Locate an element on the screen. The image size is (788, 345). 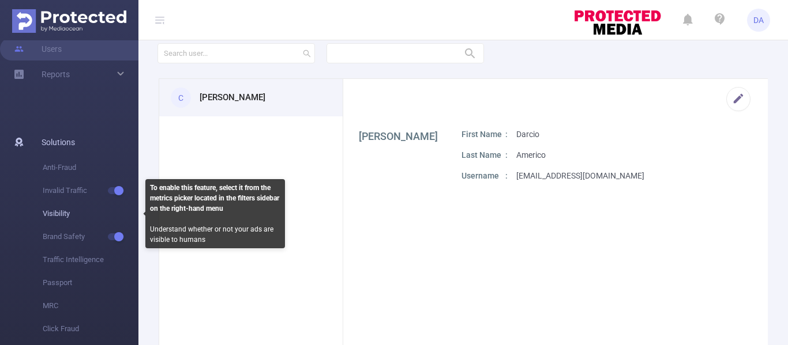
span: DA is located at coordinates (758, 20).